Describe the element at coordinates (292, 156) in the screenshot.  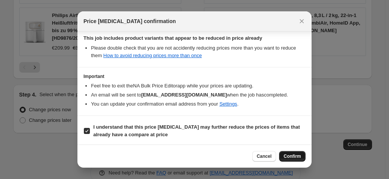
I see `span: Confirm` at that location.